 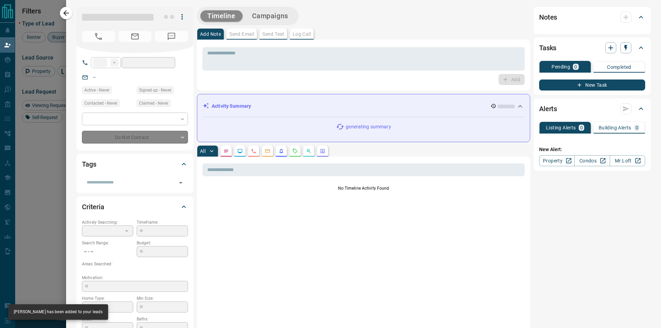 I want to click on p: Budget:, so click(x=162, y=243).